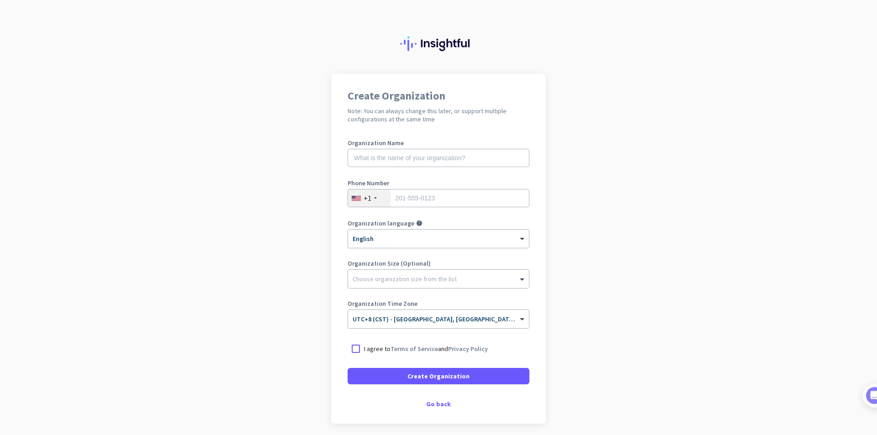  I want to click on label: Organization Size (Optional), so click(438, 264).